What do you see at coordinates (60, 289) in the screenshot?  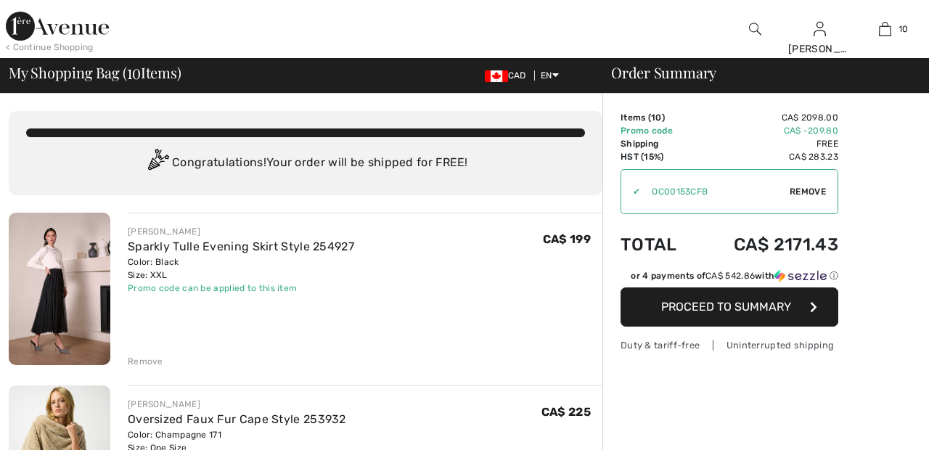 I see `img: Sparkly Tulle Evening Skirt Style 254927` at bounding box center [60, 289].